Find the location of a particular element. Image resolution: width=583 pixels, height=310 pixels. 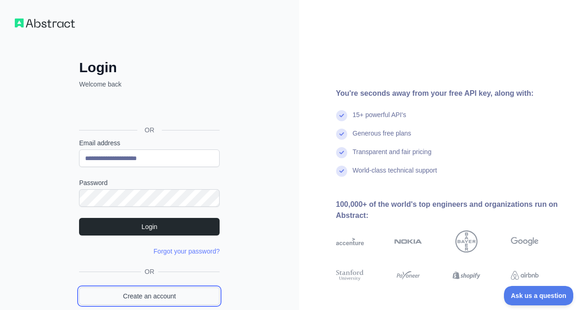

label: Password is located at coordinates (149, 183).